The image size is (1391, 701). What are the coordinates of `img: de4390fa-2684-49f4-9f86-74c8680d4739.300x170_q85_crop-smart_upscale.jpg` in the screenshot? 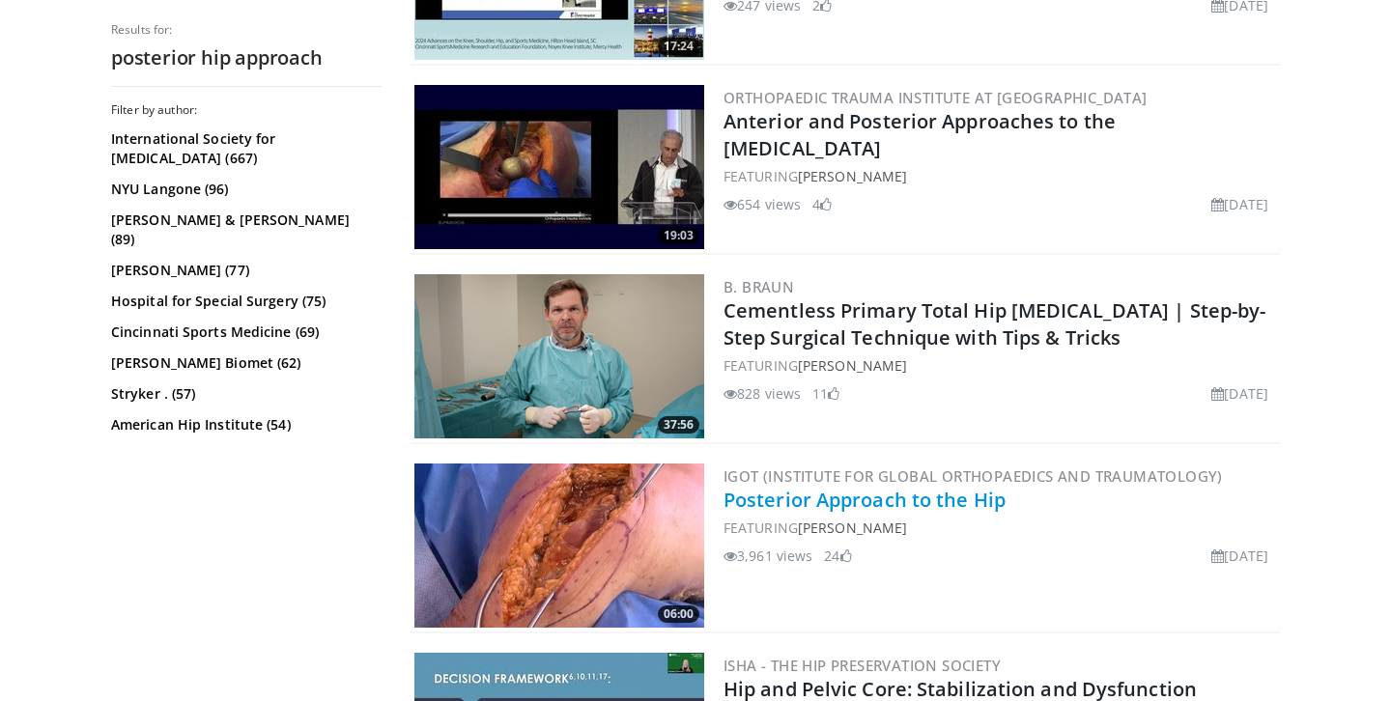 It's located at (559, 167).